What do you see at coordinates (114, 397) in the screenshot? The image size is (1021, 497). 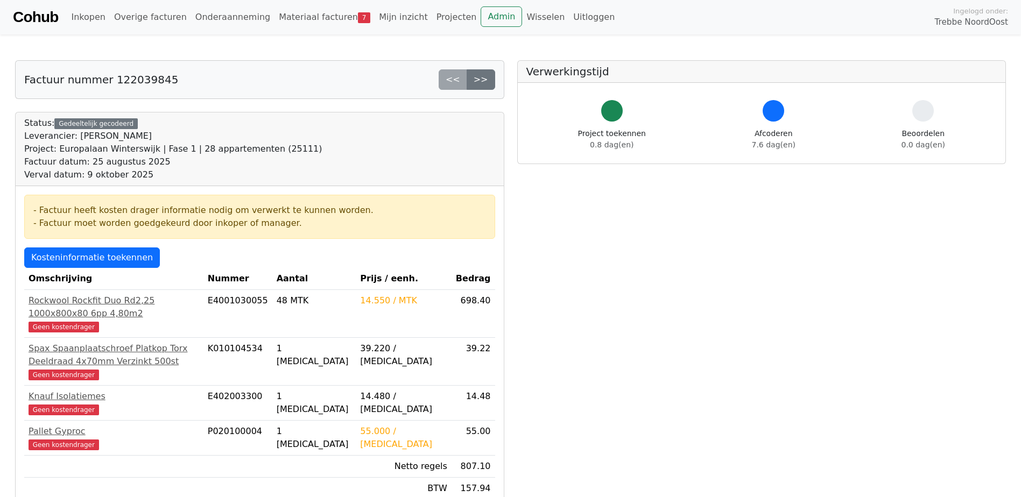 I see `div: Knauf Isolatiemes` at bounding box center [114, 397].